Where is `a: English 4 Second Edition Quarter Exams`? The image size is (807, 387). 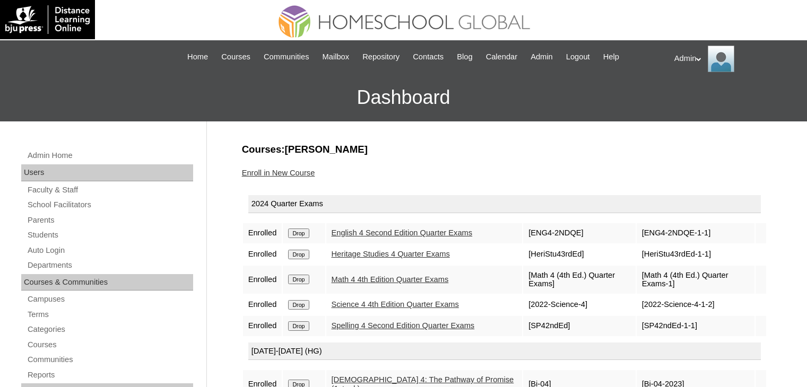 a: English 4 Second Edition Quarter Exams is located at coordinates (402, 233).